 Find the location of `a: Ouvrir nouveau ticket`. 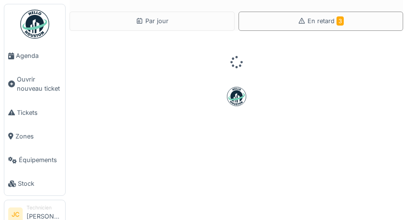

a: Ouvrir nouveau ticket is located at coordinates (35, 84).